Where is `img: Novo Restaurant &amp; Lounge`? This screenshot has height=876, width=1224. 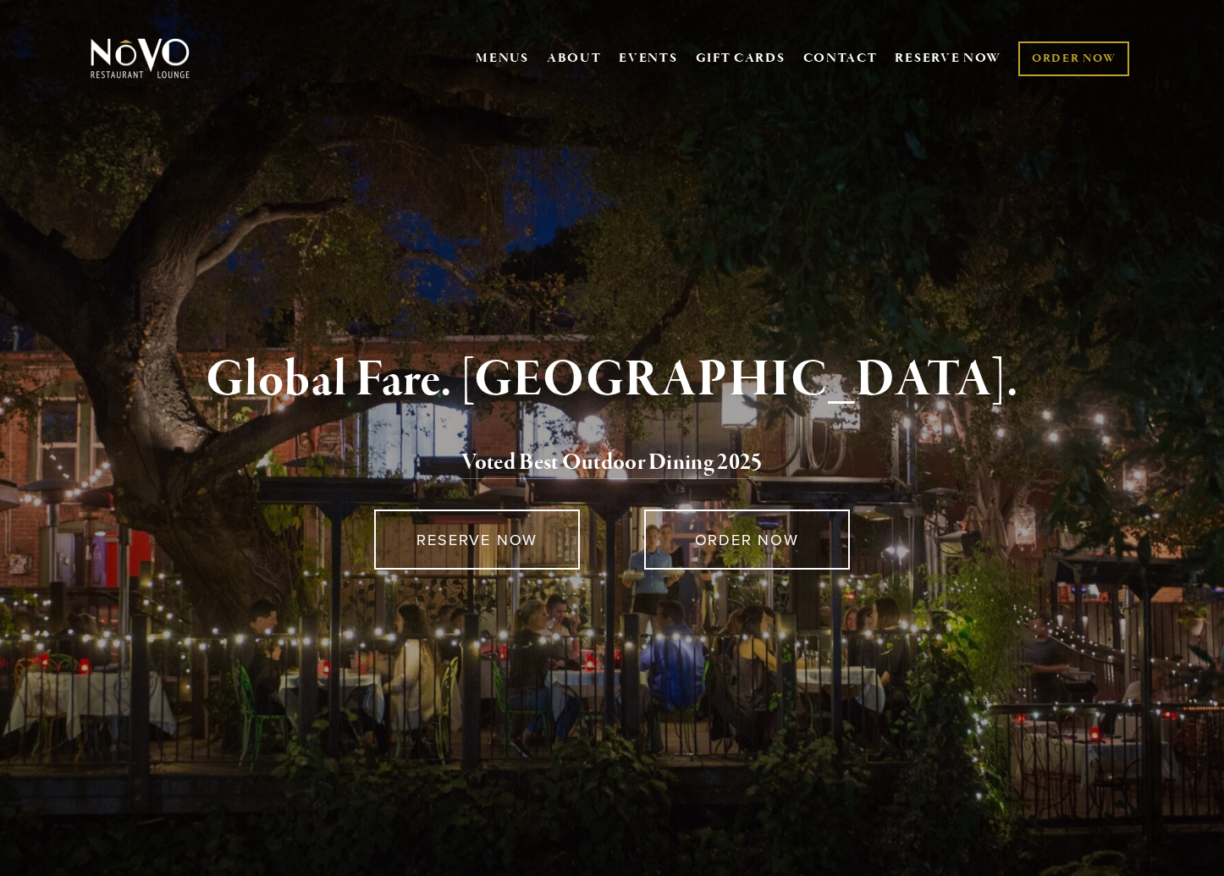
img: Novo Restaurant &amp; Lounge is located at coordinates (140, 58).